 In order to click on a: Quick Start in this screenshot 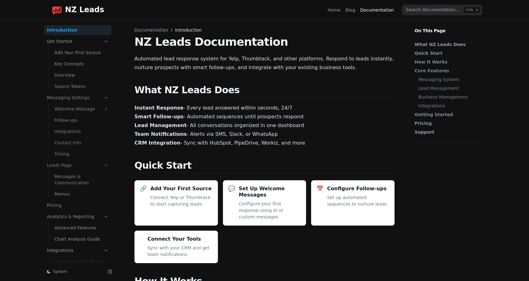, I will do `click(448, 53)`.